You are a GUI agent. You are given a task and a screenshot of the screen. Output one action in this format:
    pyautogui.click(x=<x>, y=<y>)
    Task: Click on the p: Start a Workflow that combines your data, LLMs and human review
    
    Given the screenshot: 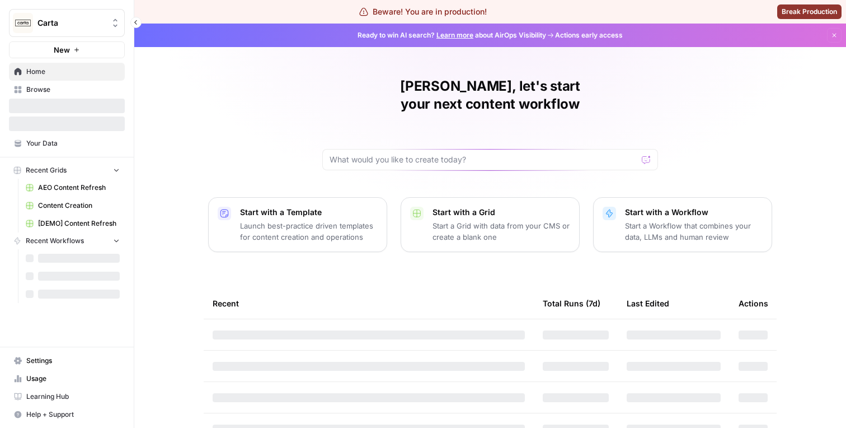 What is the action you would take?
    pyautogui.click(x=694, y=231)
    